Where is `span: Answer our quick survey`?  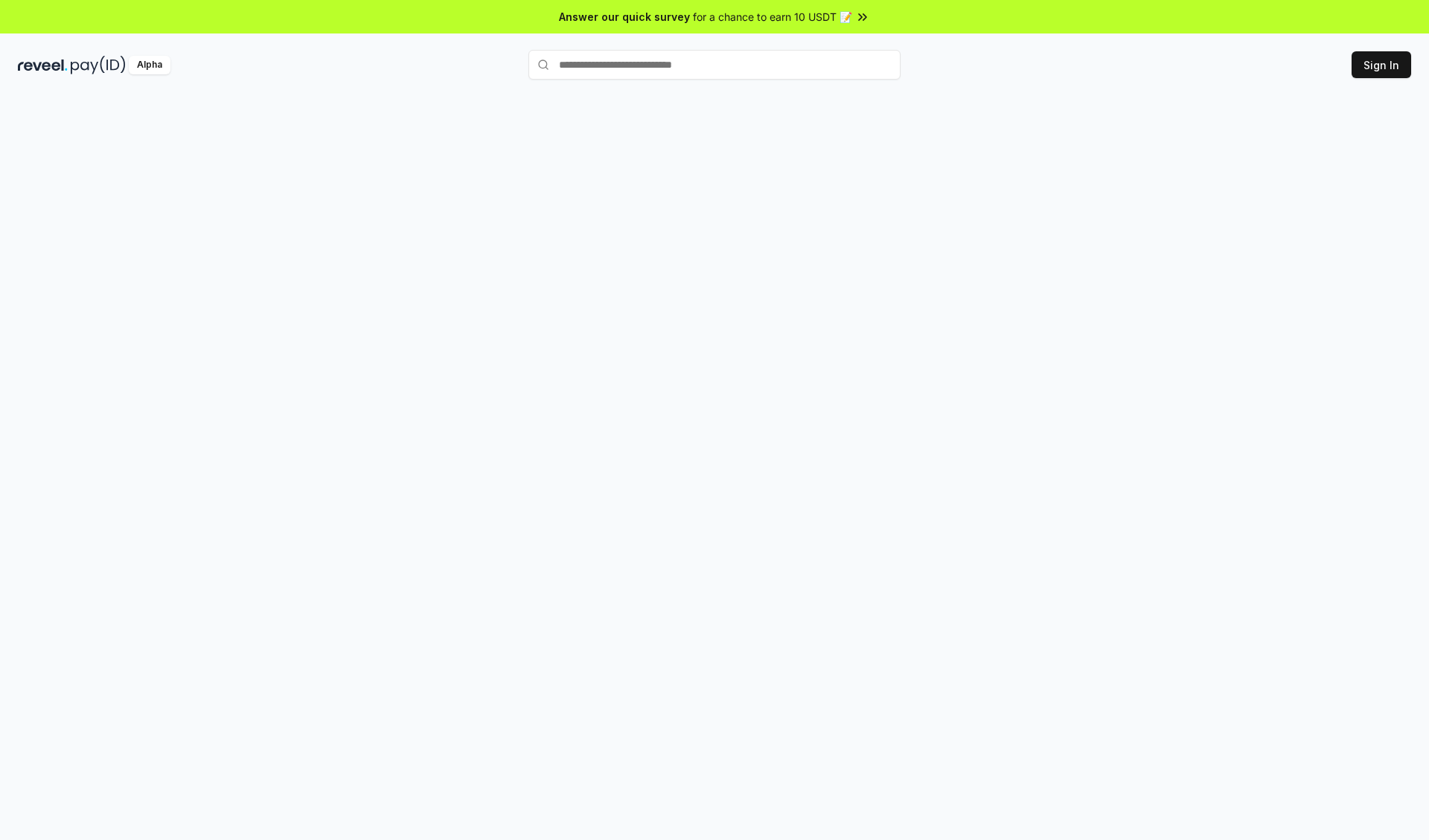
span: Answer our quick survey is located at coordinates (624, 17).